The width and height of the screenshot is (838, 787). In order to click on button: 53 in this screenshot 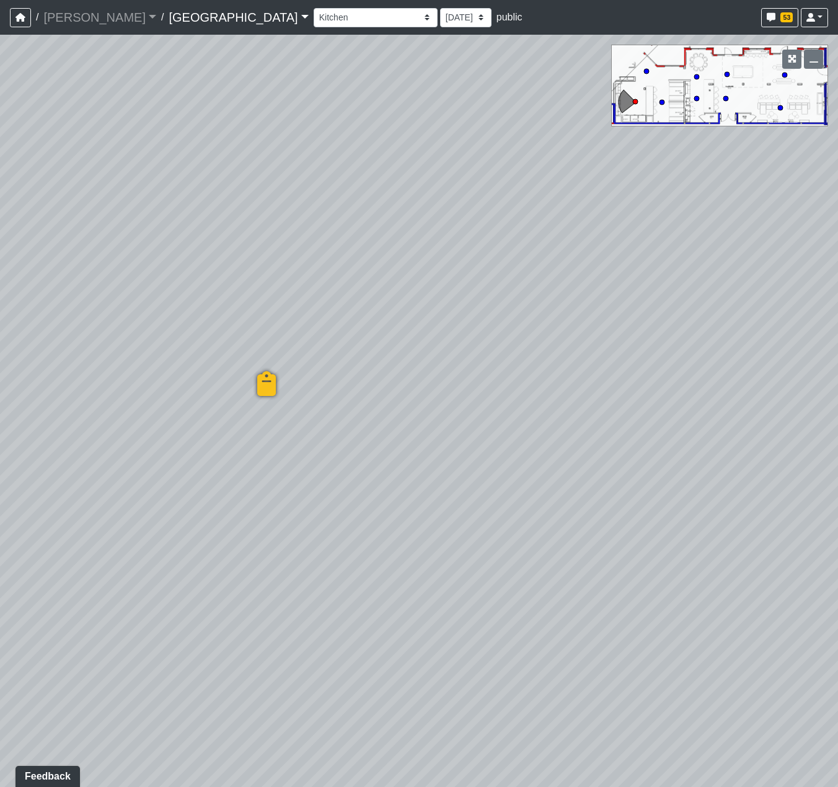, I will do `click(780, 17)`.